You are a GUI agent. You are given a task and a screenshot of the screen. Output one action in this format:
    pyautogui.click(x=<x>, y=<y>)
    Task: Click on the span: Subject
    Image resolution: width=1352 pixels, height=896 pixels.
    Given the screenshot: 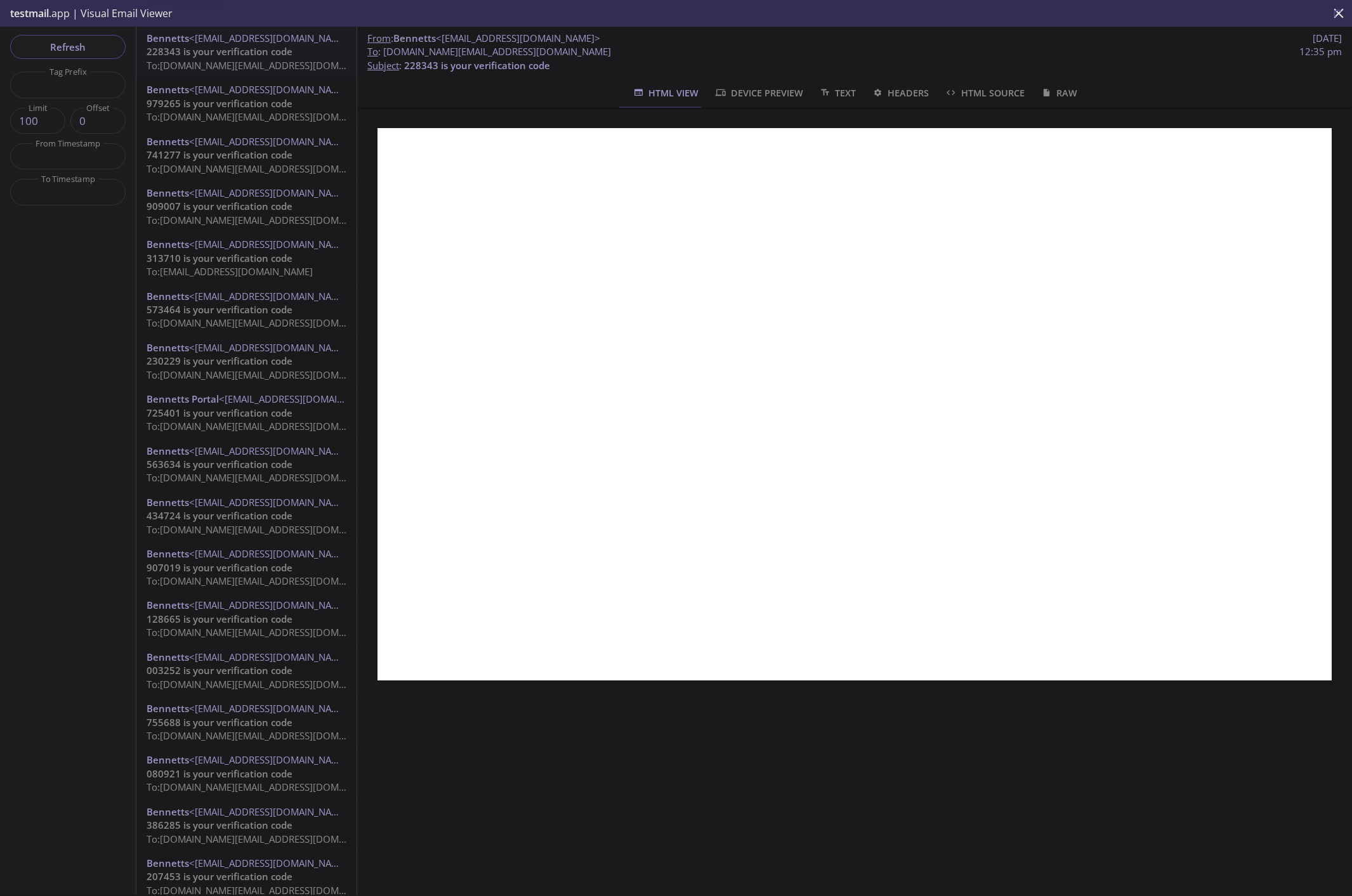 What is the action you would take?
    pyautogui.click(x=383, y=65)
    